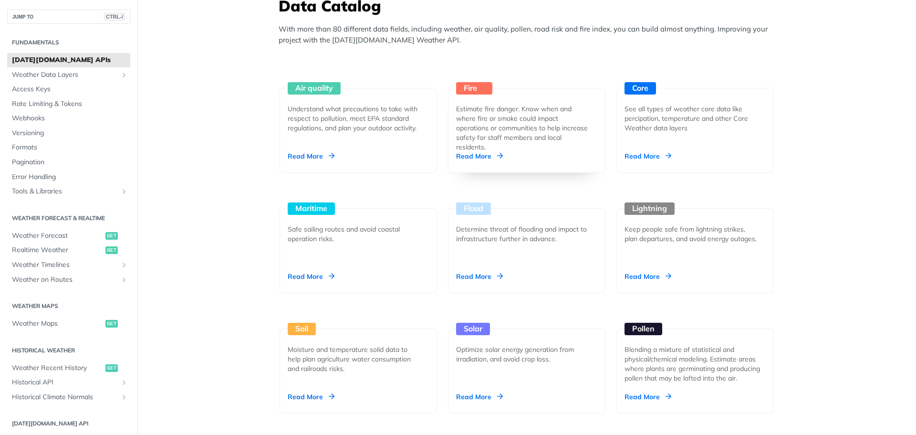 The height and width of the screenshot is (435, 916). Describe the element at coordinates (65, 75) in the screenshot. I see `span: Weather Data Layers` at that location.